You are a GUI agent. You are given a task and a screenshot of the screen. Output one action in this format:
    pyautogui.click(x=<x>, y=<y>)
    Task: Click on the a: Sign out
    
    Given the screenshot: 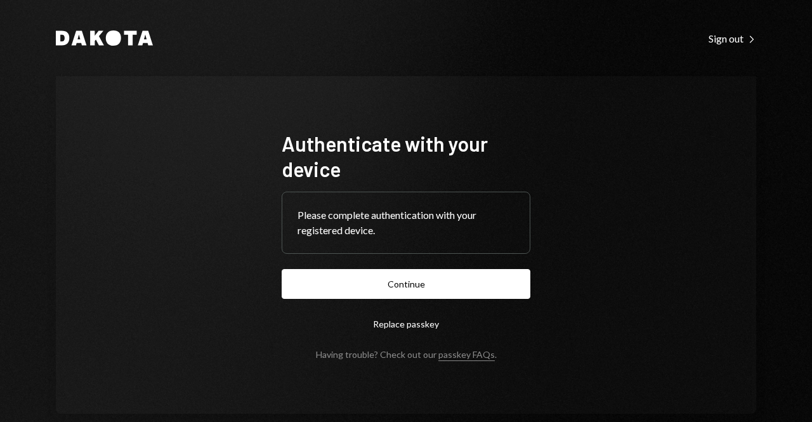 What is the action you would take?
    pyautogui.click(x=732, y=38)
    